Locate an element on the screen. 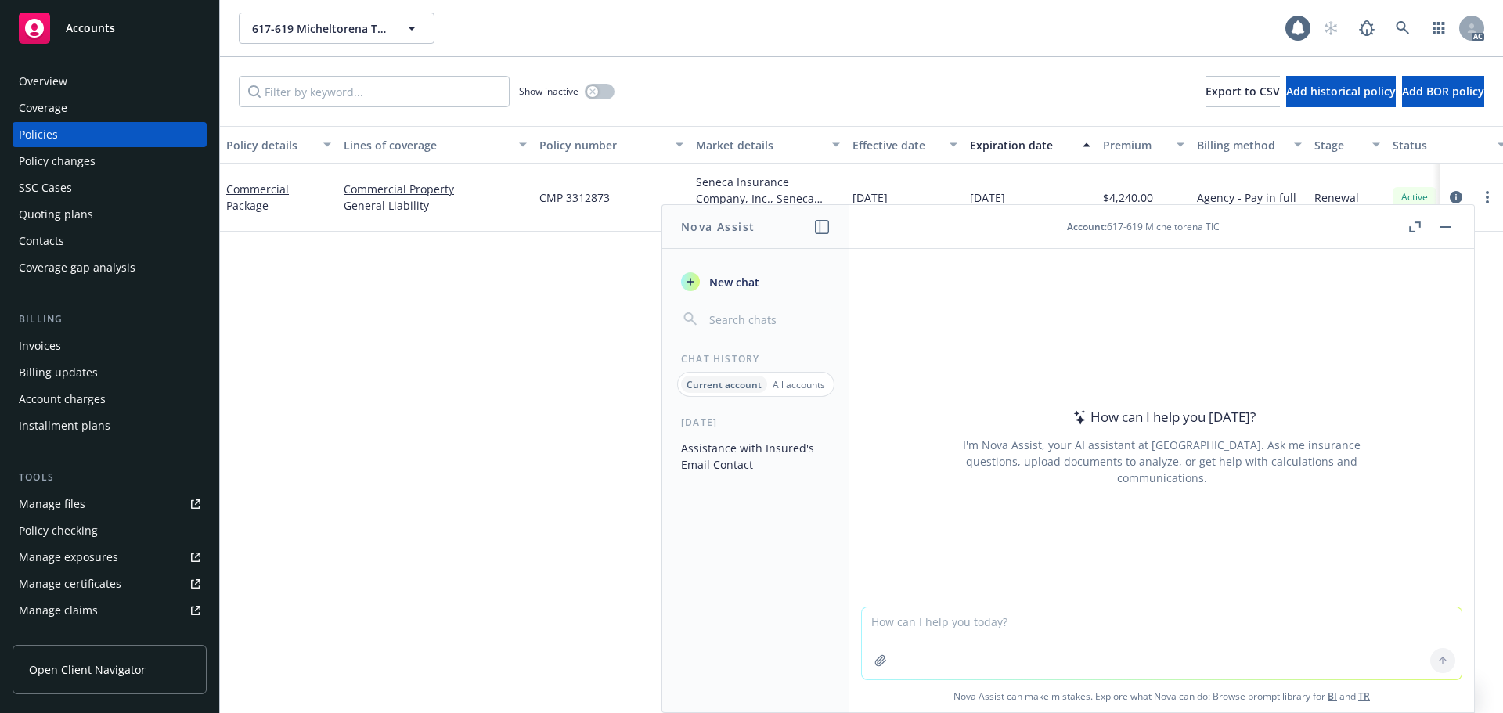  div: Seneca Insurance Company, Inc., Seneca Insurance Company, Amwins is located at coordinates (768, 190).